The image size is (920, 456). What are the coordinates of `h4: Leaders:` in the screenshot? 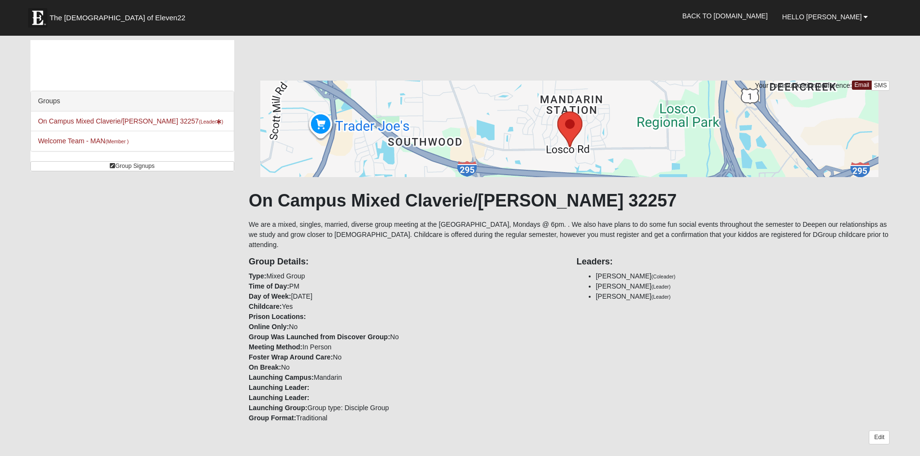 It's located at (733, 262).